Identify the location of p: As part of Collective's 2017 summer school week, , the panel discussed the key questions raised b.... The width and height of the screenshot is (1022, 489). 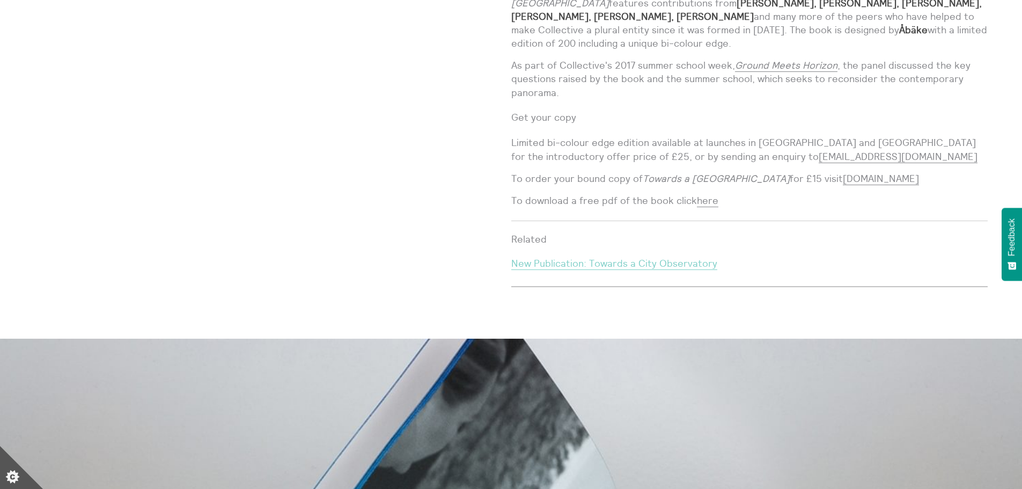
(749, 79).